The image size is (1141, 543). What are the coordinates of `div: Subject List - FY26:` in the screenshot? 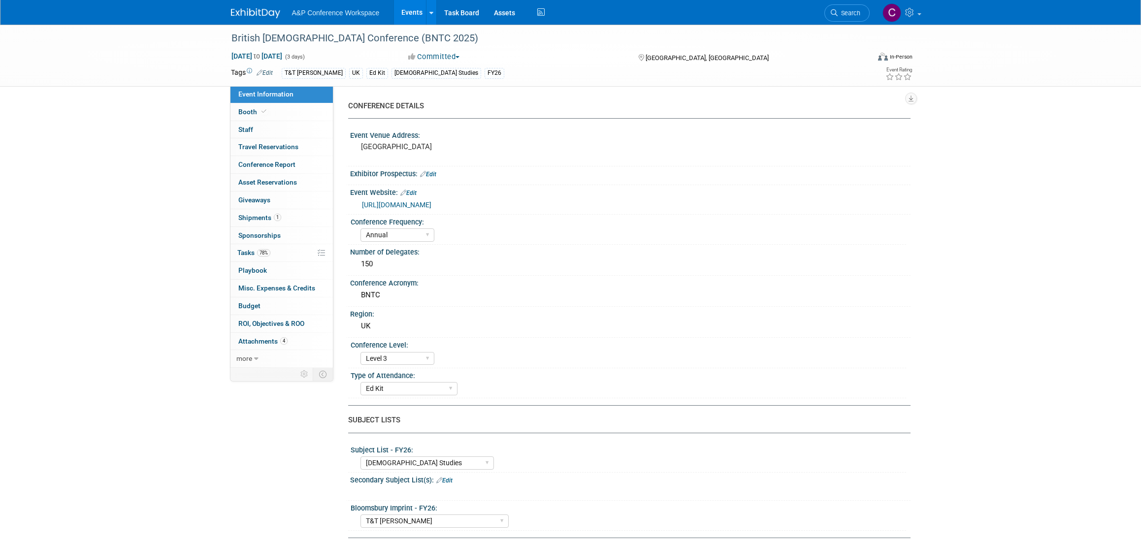 It's located at (629, 449).